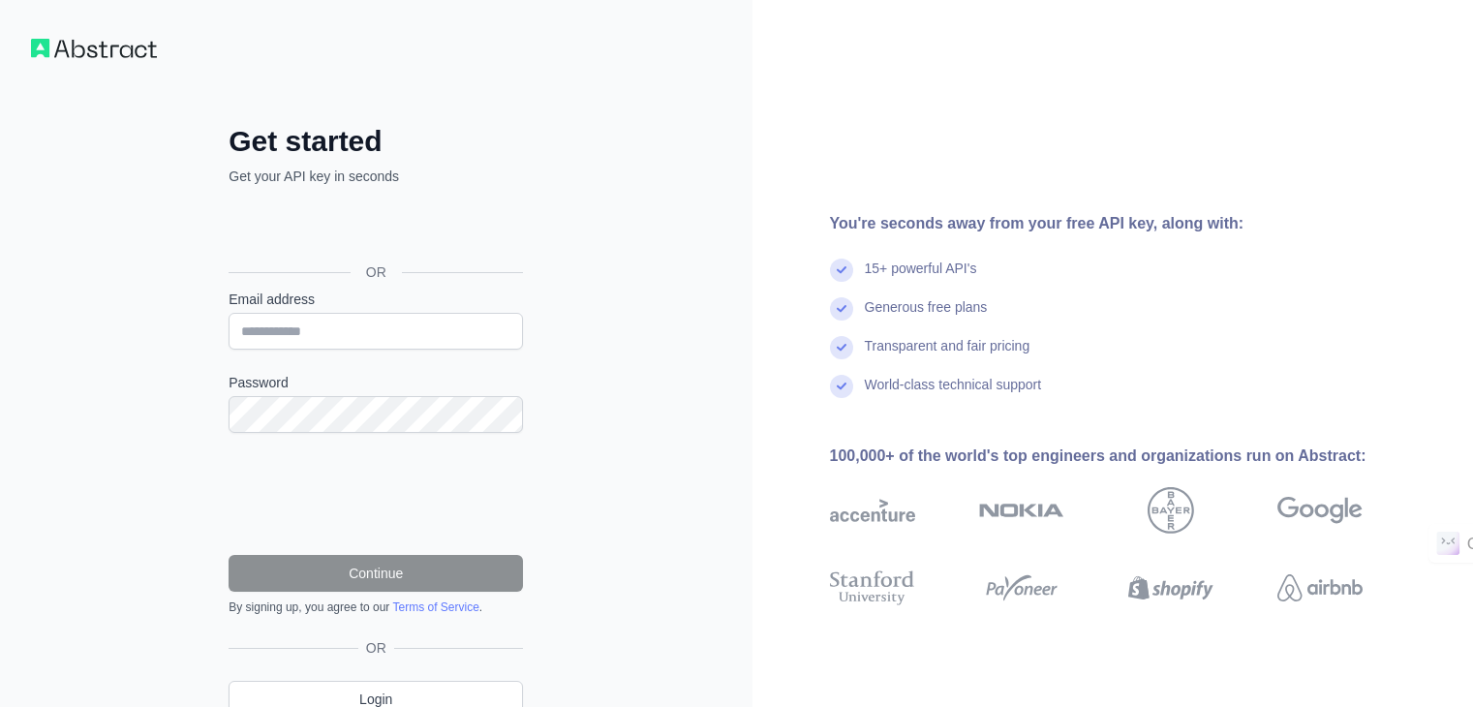  Describe the element at coordinates (1022, 510) in the screenshot. I see `img: nokia` at that location.